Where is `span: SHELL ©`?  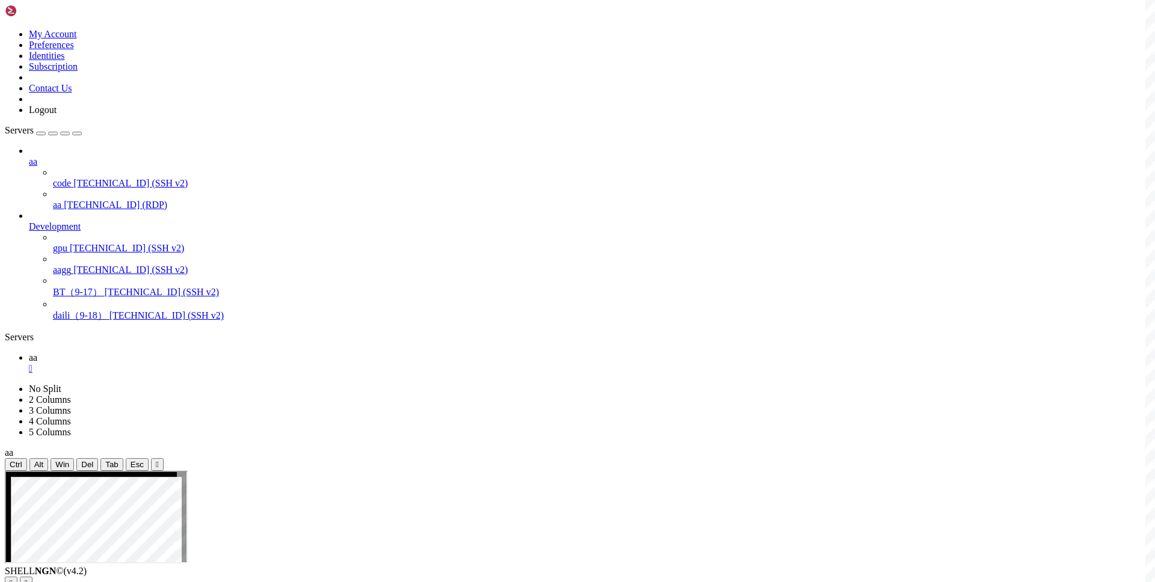
span: SHELL © is located at coordinates (46, 571).